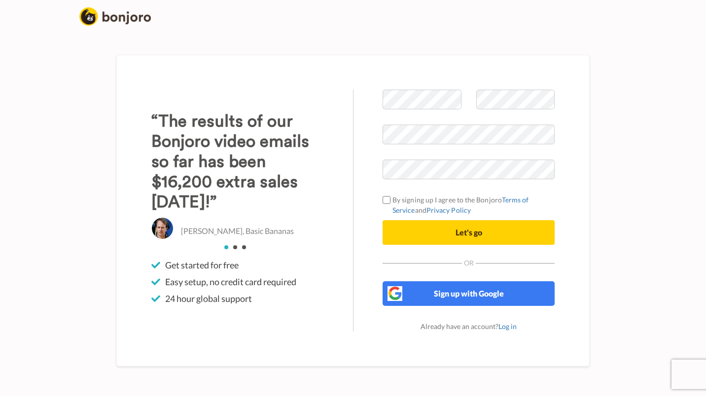  I want to click on span: Sign up with Google, so click(469, 293).